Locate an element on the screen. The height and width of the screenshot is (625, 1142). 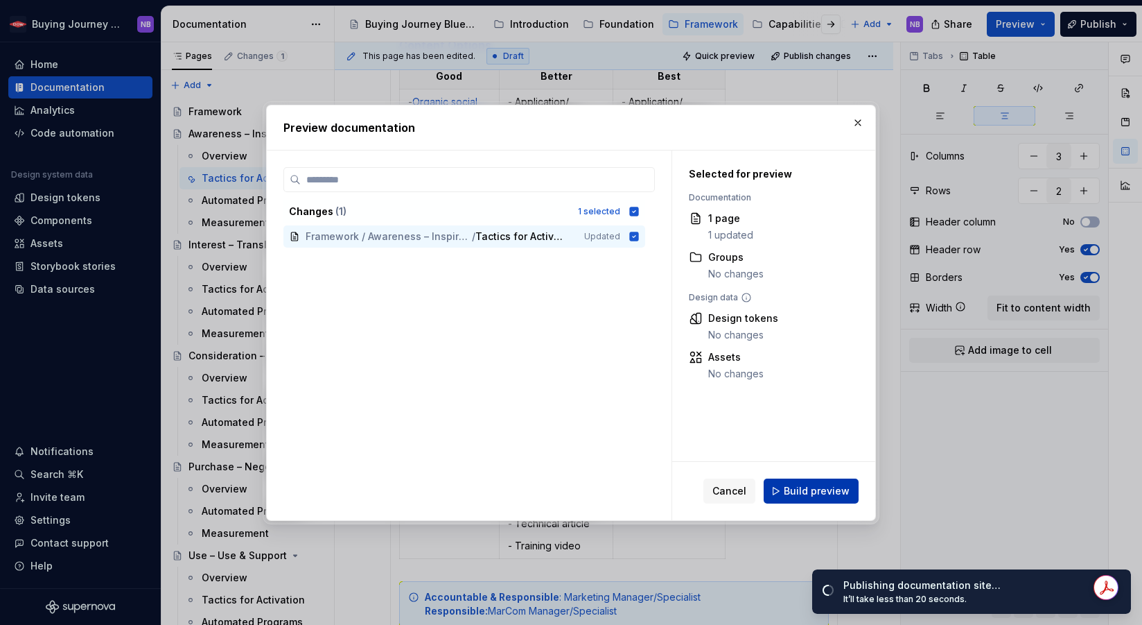
div: Changes is located at coordinates (429, 211).